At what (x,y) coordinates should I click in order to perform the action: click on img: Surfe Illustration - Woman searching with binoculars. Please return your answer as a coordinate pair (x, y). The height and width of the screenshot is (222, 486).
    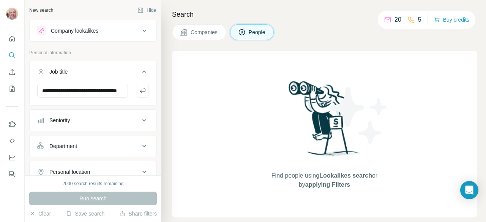
    Looking at the image, I should click on (325, 121).